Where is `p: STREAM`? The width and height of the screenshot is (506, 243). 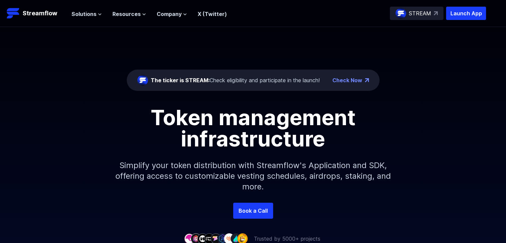
p: STREAM is located at coordinates (420, 13).